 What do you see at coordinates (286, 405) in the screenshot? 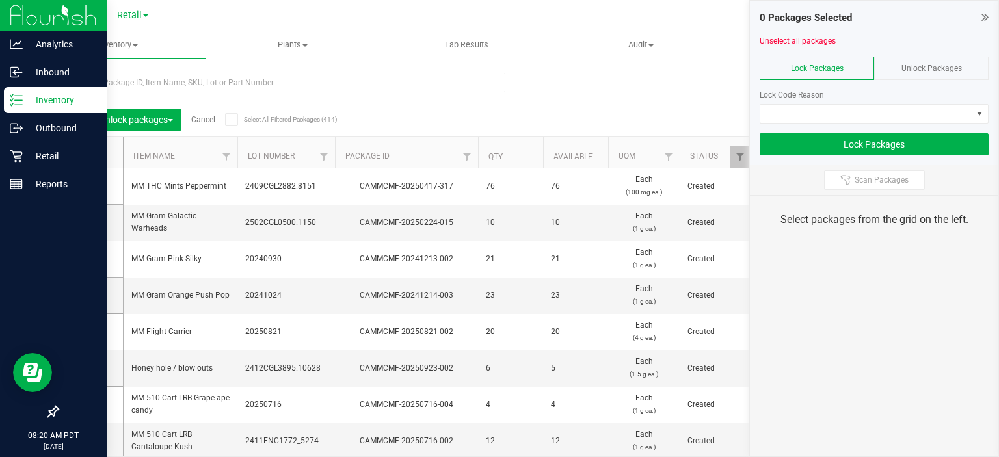
I see `span: 20250716` at bounding box center [286, 405].